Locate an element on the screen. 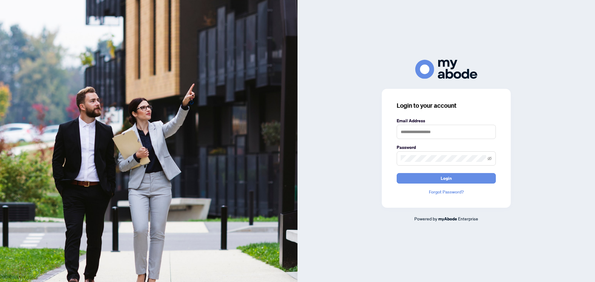 The width and height of the screenshot is (595, 282). span: eye-invisible is located at coordinates (489, 159).